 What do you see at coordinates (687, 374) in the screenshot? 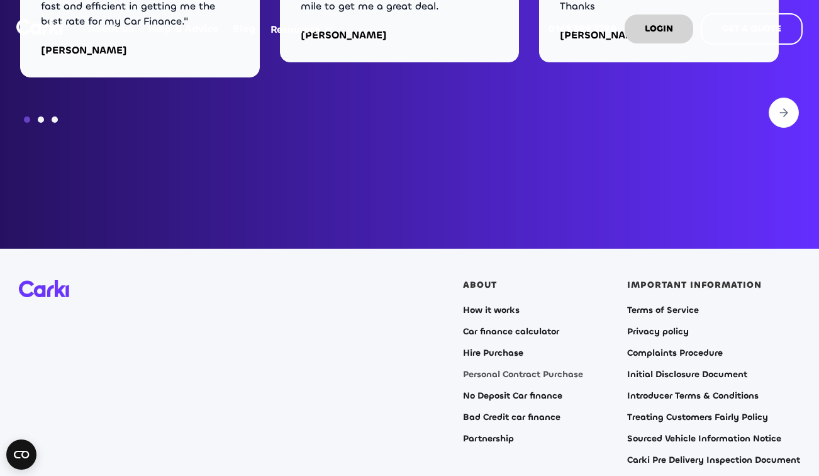
I see `a: Initial Disclosure Document` at bounding box center [687, 374].